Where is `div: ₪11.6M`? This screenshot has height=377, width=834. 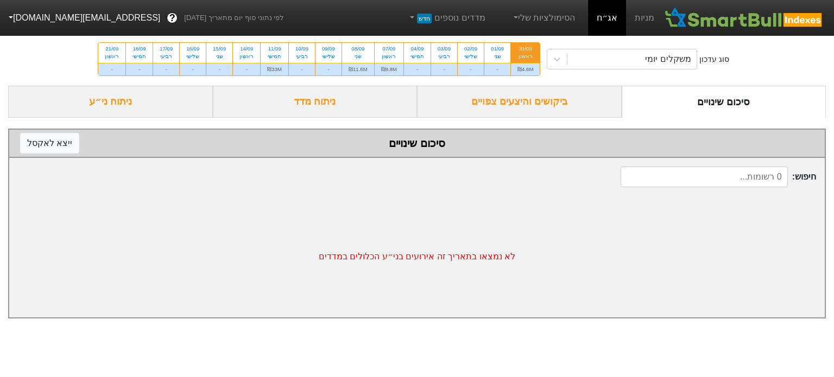
div: ₪11.6M is located at coordinates (358, 69).